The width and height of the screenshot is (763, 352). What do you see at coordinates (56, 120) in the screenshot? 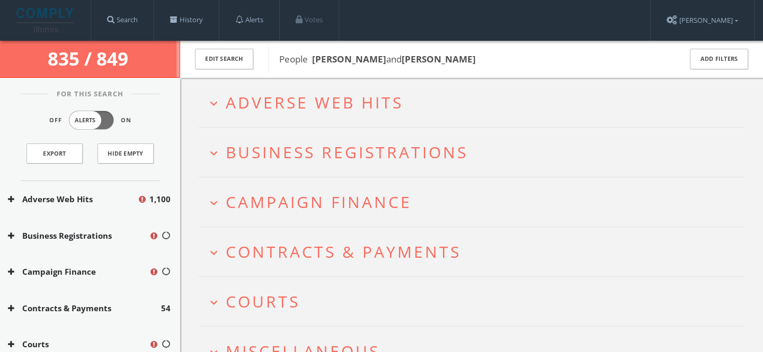
I see `span: Off` at bounding box center [56, 120].